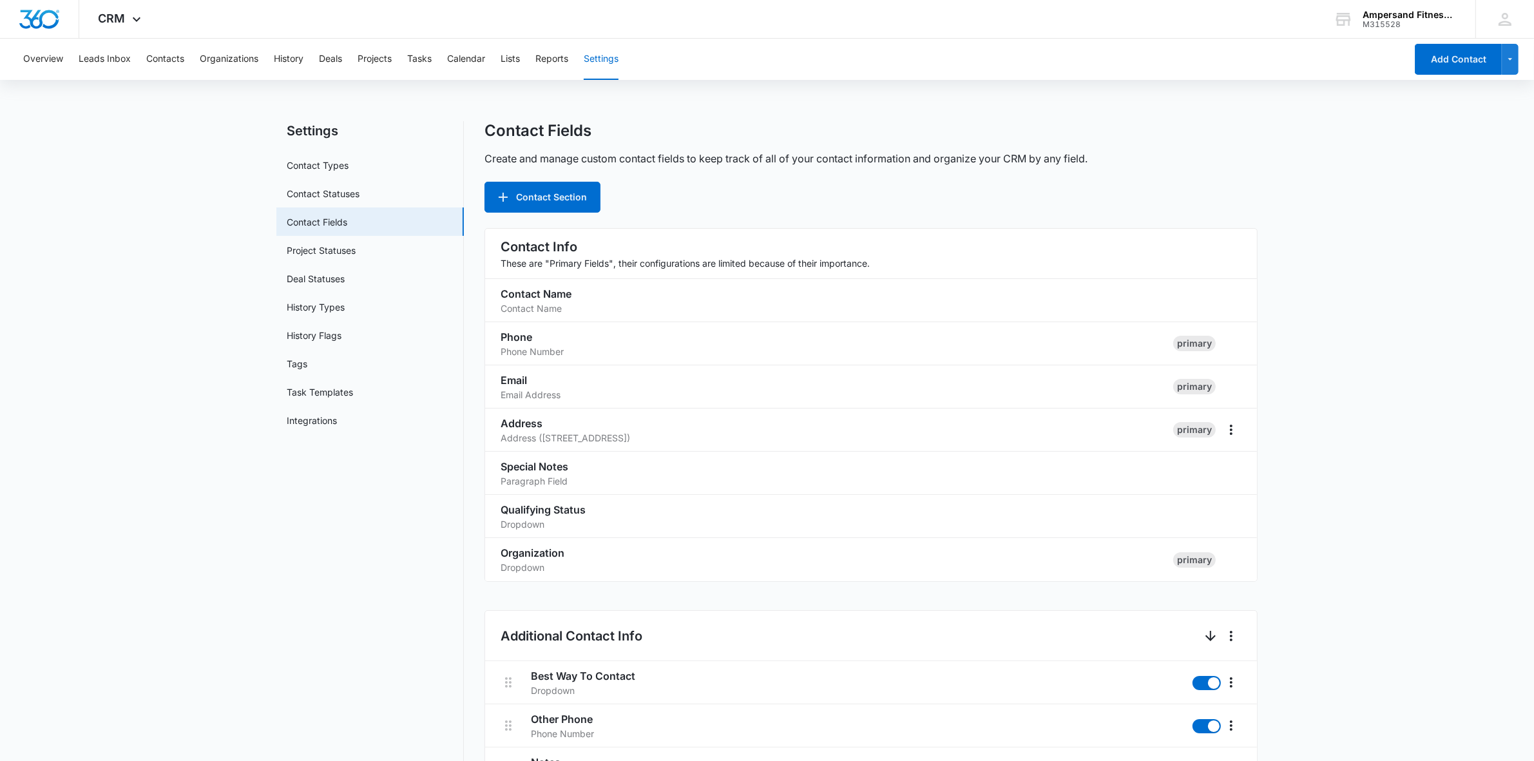  I want to click on img: tab_keywords_by_traffic_grey.svg, so click(133, 86).